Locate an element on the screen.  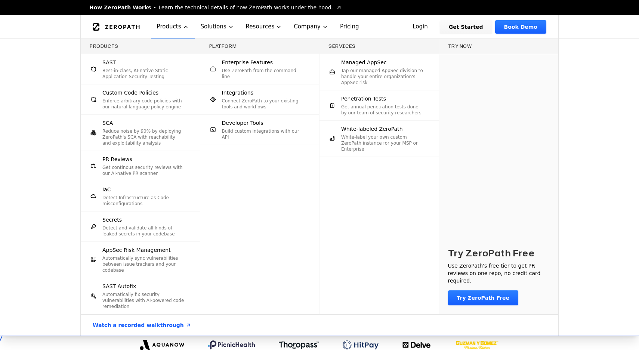
p: Get continous security reviews with our AI-native PR scanner is located at coordinates (143, 170).